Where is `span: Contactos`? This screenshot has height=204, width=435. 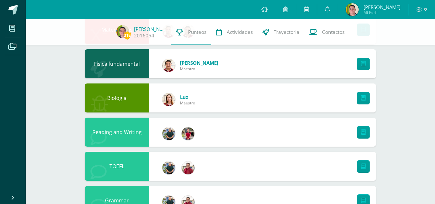 span: Contactos is located at coordinates (333, 32).